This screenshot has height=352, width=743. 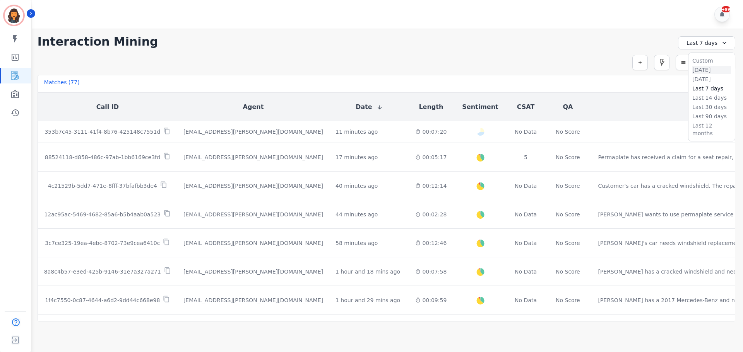 What do you see at coordinates (431, 243) in the screenshot?
I see `div: 00:12:46` at bounding box center [431, 243].